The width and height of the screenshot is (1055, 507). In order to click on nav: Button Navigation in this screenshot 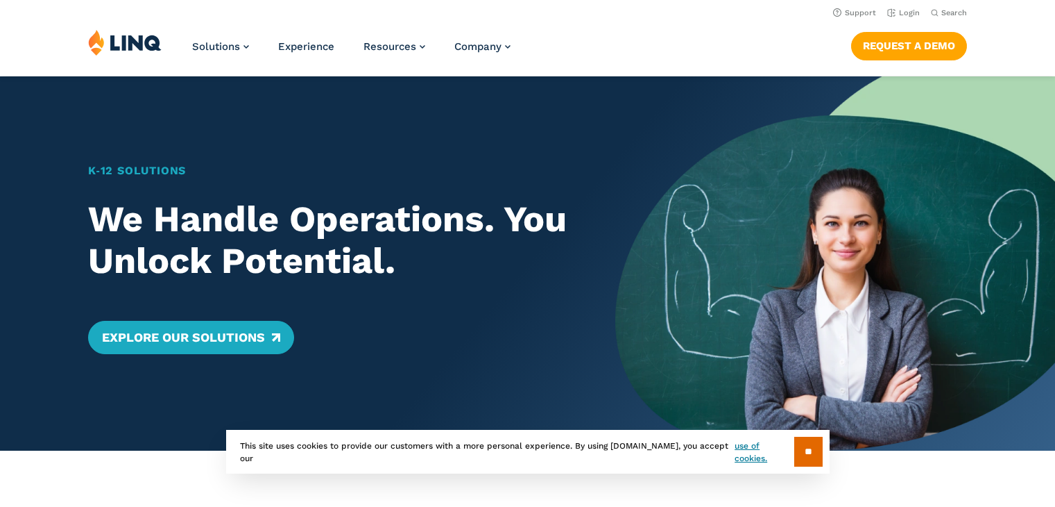, I will do `click(909, 44)`.